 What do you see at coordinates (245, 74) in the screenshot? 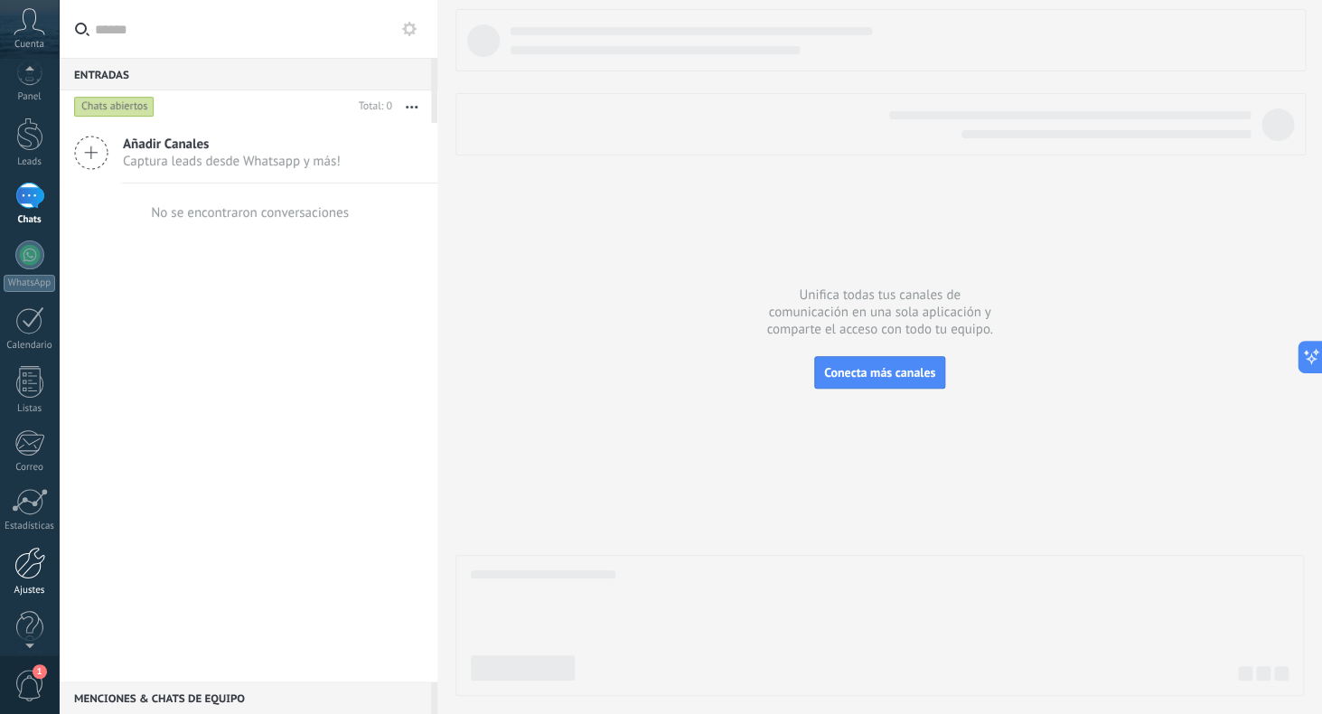
I see `div: Entradas` at bounding box center [245, 74].